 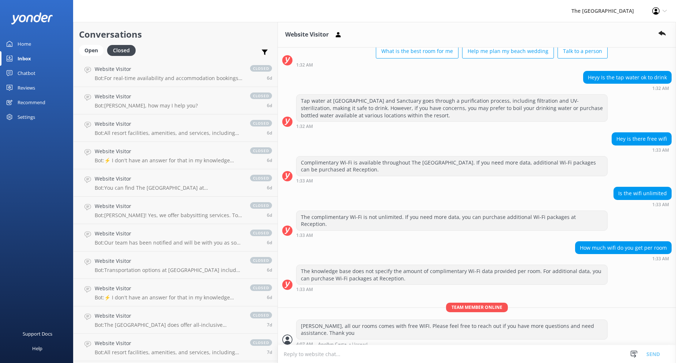 What do you see at coordinates (24, 58) in the screenshot?
I see `div: Inbox` at bounding box center [24, 58].